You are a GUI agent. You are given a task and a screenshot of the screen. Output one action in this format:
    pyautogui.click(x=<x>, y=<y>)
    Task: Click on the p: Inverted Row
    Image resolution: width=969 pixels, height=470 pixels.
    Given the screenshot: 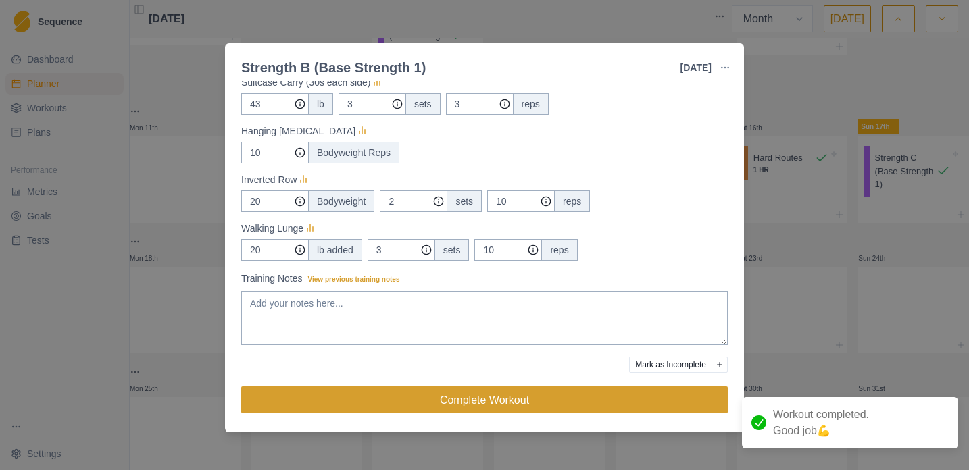 What is the action you would take?
    pyautogui.click(x=269, y=180)
    